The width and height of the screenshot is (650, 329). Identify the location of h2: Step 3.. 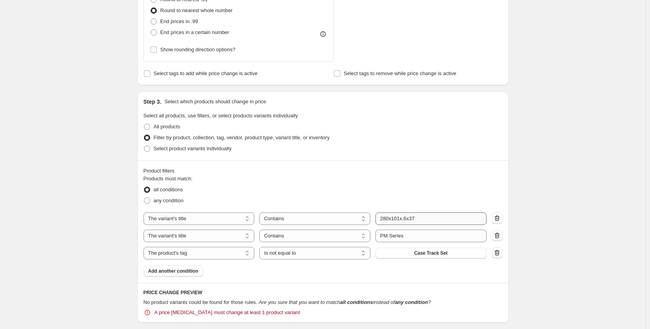
(153, 102).